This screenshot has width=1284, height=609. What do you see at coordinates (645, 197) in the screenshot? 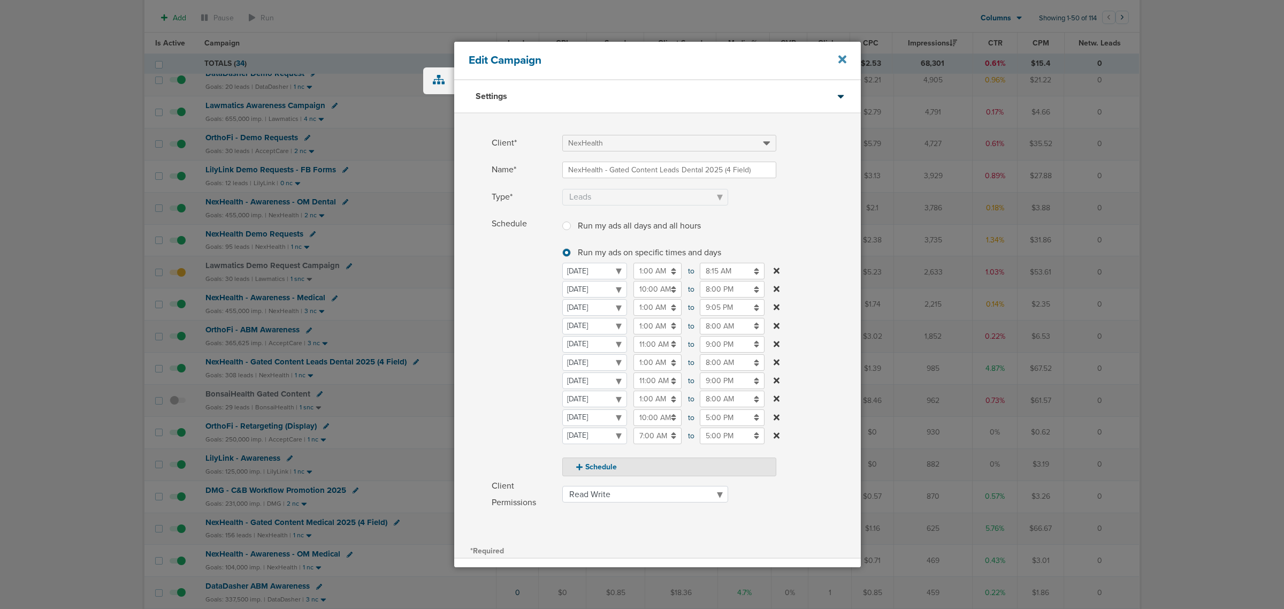
I see `select: Type*` at bounding box center [645, 197].